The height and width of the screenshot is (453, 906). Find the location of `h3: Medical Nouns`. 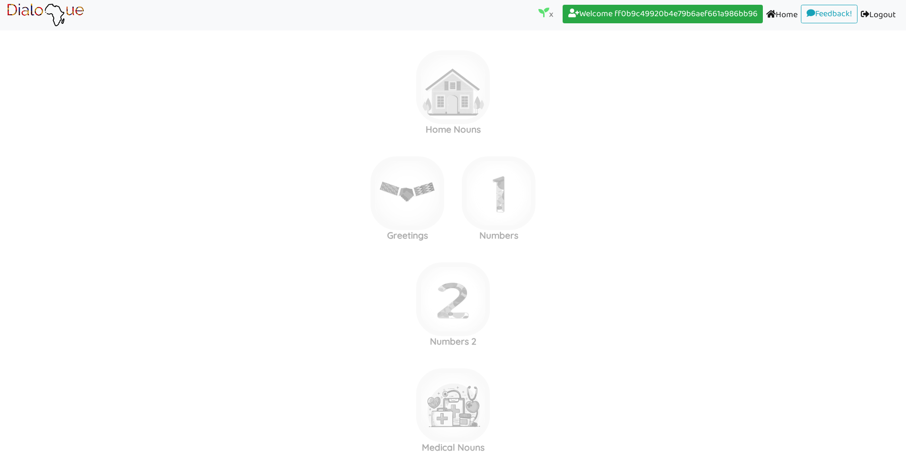

h3: Medical Nouns is located at coordinates (453, 448).